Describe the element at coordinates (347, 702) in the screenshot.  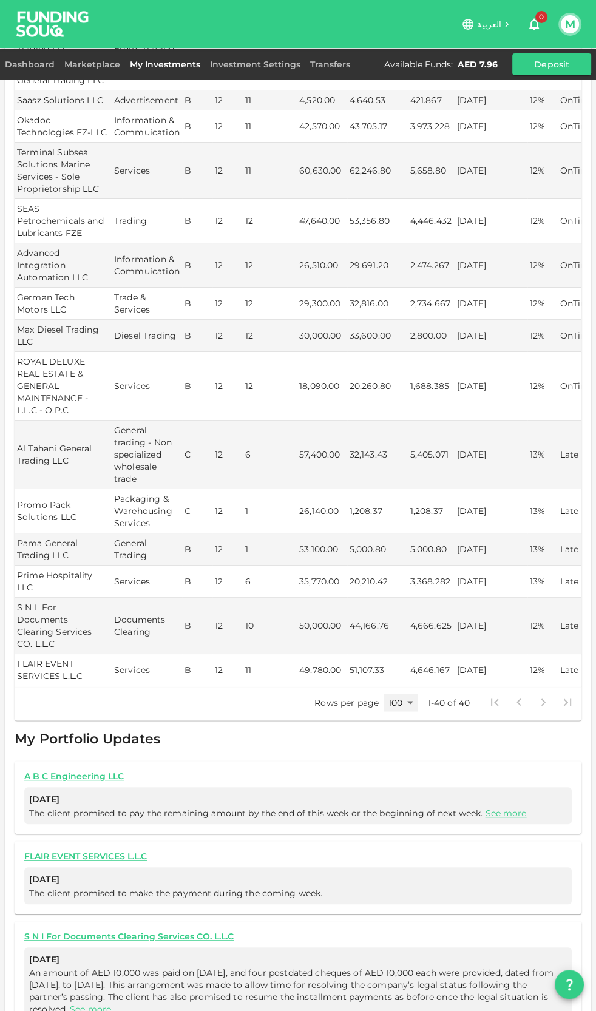
I see `p: Rows per page` at that location.